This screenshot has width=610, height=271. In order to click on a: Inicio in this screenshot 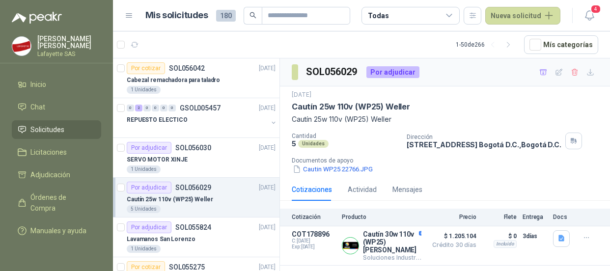, I will do `click(56, 84)`.